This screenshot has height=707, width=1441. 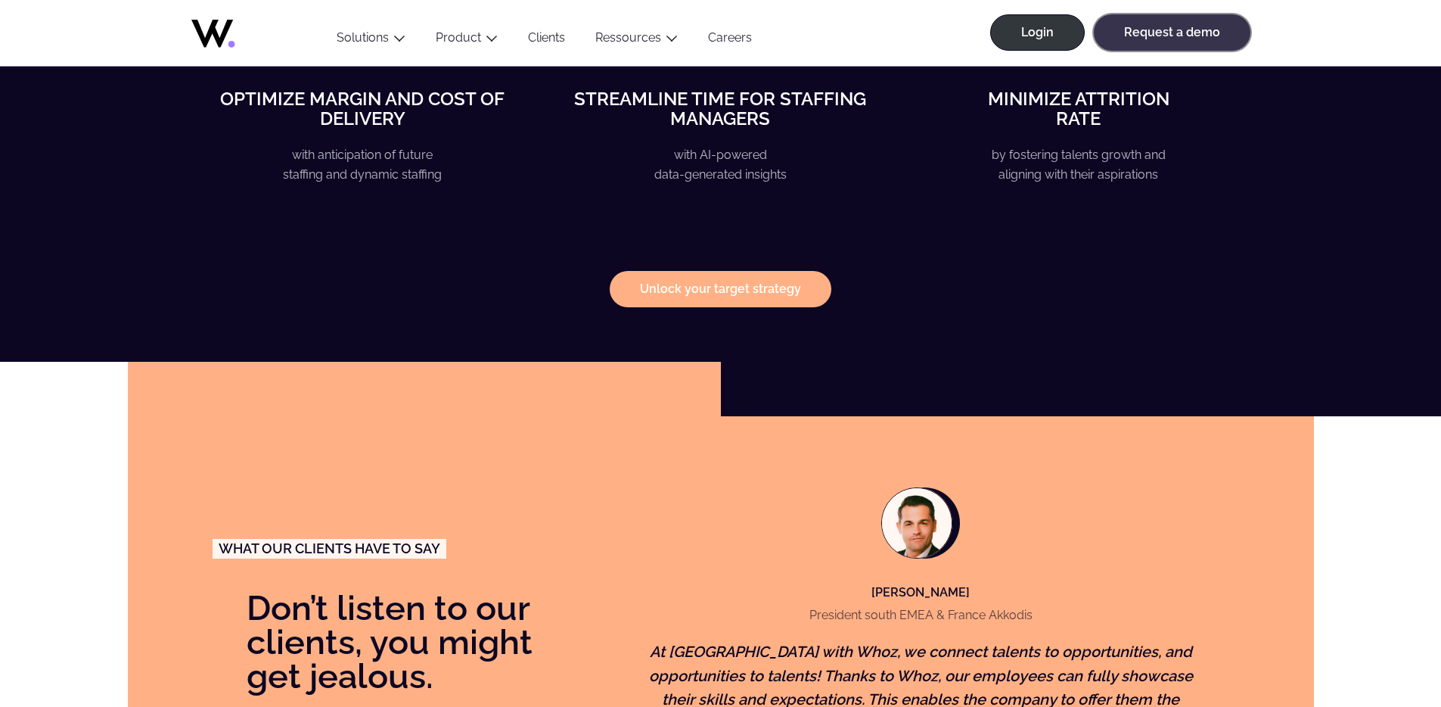 What do you see at coordinates (720, 289) in the screenshot?
I see `a: Unlock your target strategy` at bounding box center [720, 289].